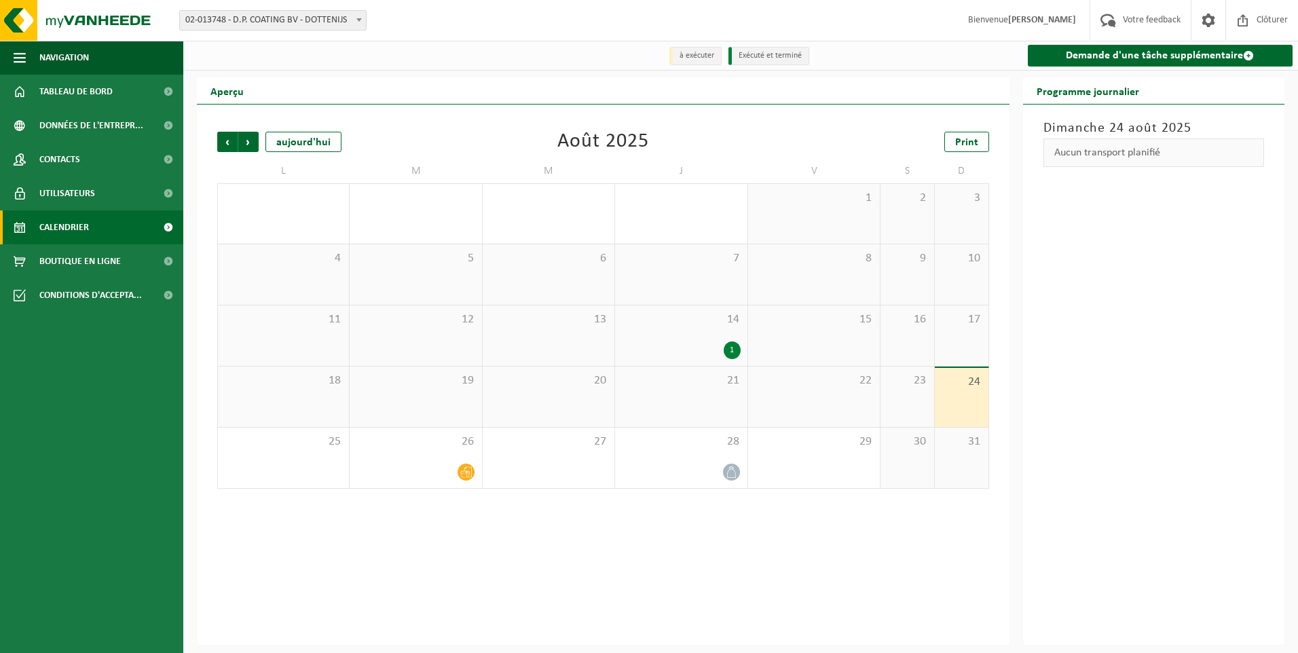  I want to click on div: 1, so click(732, 350).